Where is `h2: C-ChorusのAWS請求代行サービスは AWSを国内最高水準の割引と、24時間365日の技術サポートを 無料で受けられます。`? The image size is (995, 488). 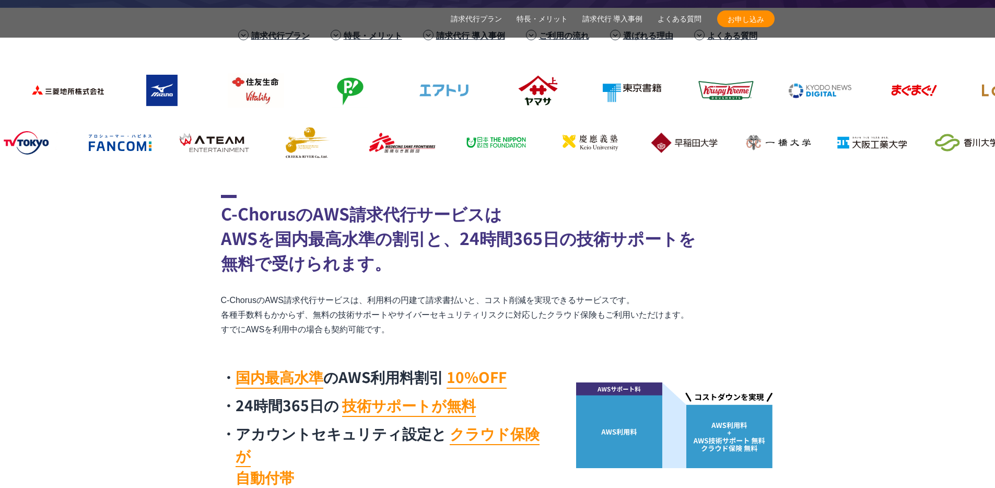
h2: C-ChorusのAWS請求代行サービスは AWSを国内最高水準の割引と、24時間365日の技術サポートを 無料で受けられます。 is located at coordinates (498, 235).